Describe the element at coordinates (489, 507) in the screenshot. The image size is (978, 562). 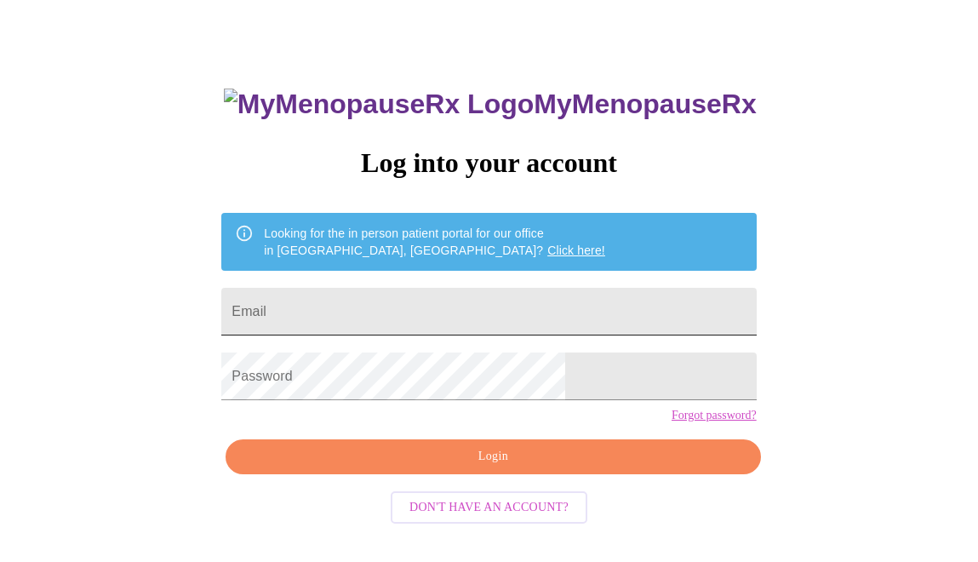
I see `span: Don't have an account?` at that location.